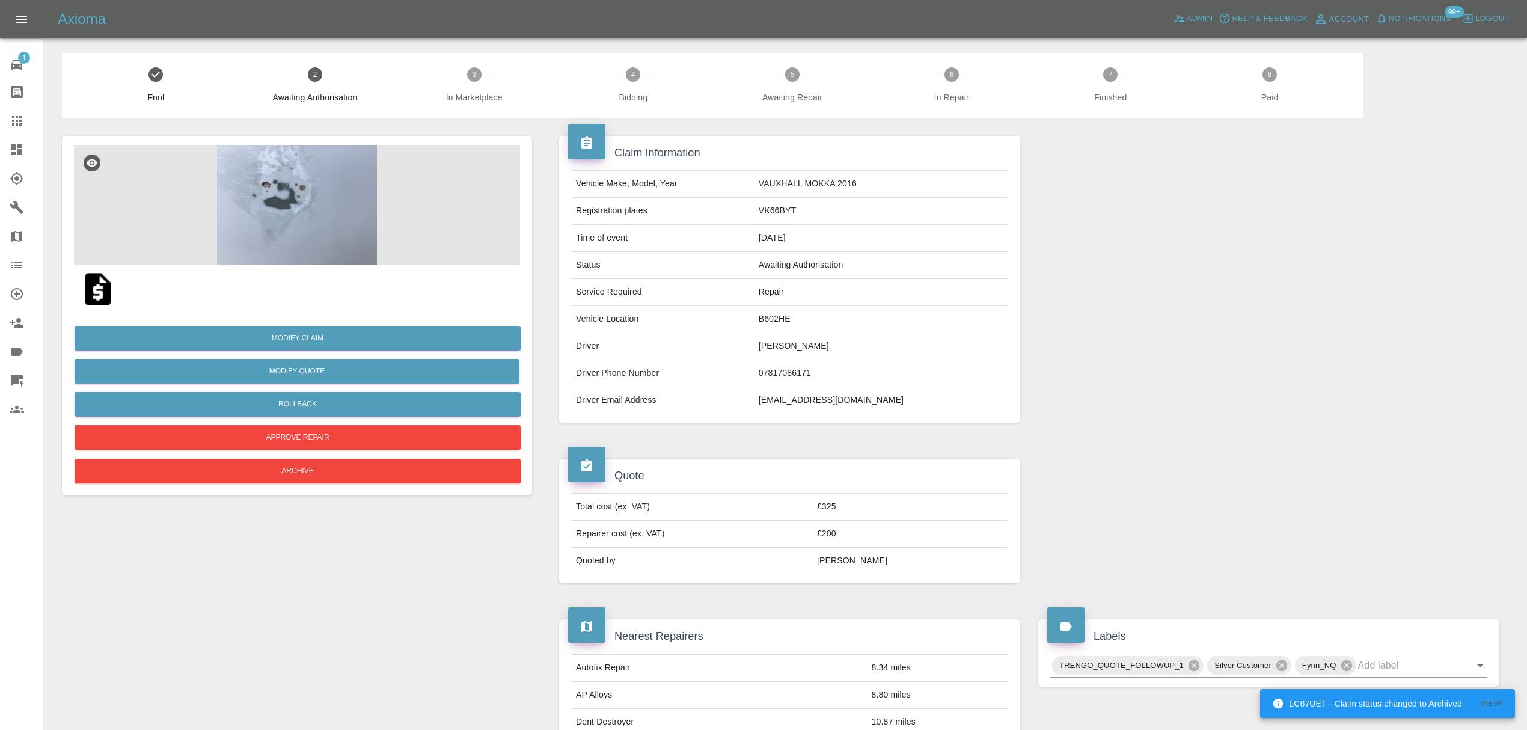  I want to click on button: Open drawer, so click(22, 19).